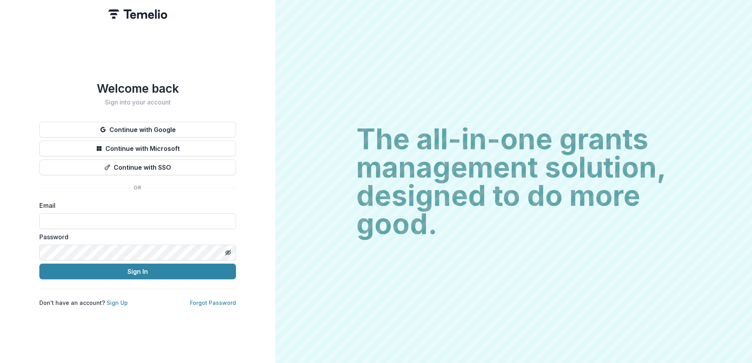  Describe the element at coordinates (138, 130) in the screenshot. I see `button: Continue with Google` at that location.